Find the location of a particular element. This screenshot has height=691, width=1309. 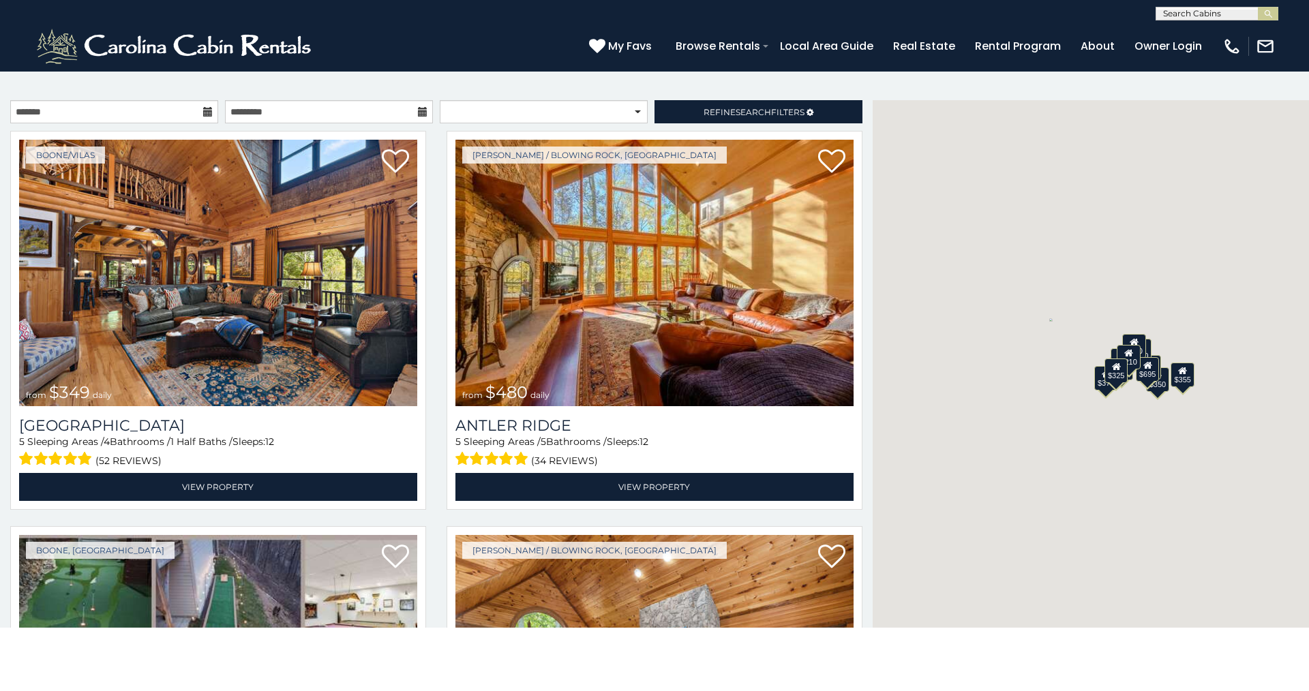

span: Refine Filters is located at coordinates (754, 112).